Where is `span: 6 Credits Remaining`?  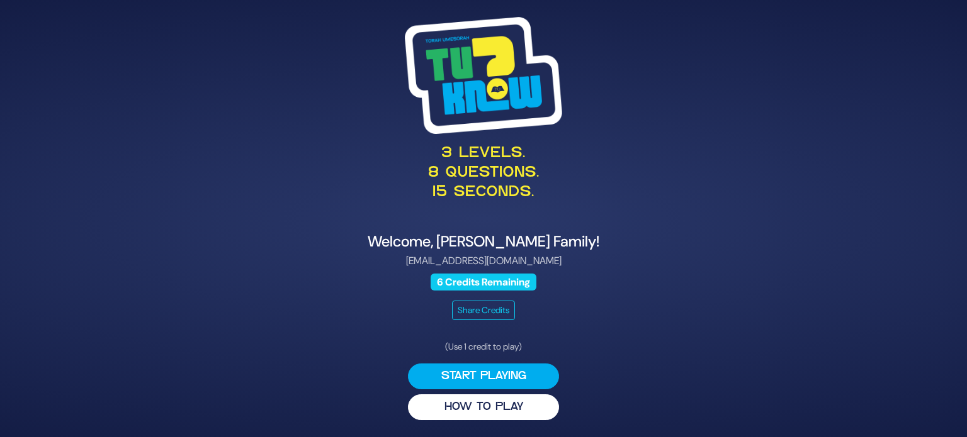
span: 6 Credits Remaining is located at coordinates (483, 282).